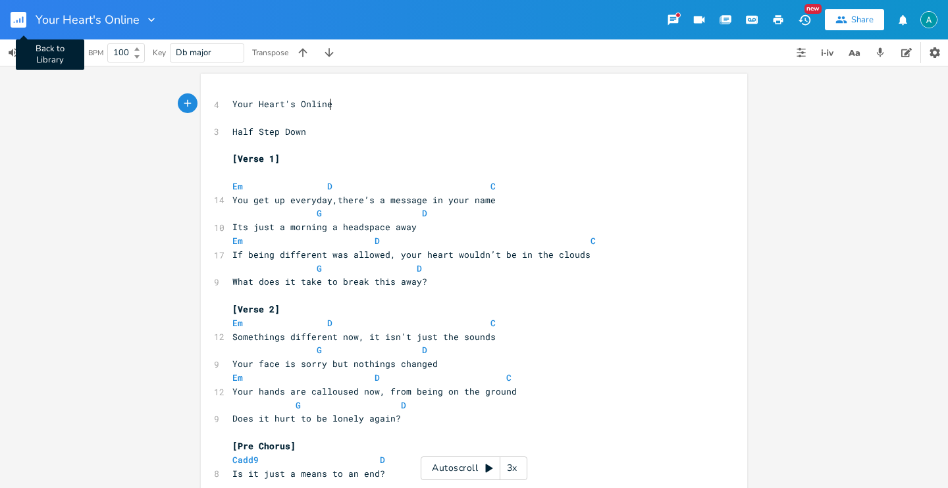 This screenshot has height=488, width=948. What do you see at coordinates (159, 53) in the screenshot?
I see `div: Key` at bounding box center [159, 53].